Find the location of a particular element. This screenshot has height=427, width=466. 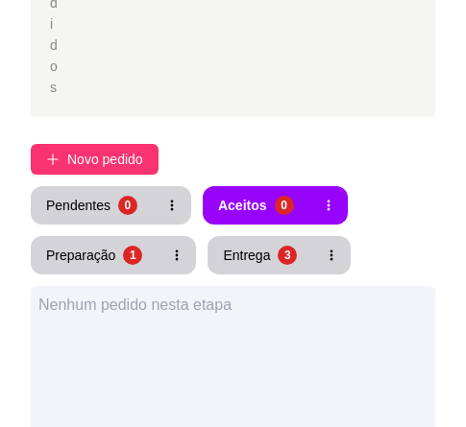

div: Aceitos is located at coordinates (242, 205).